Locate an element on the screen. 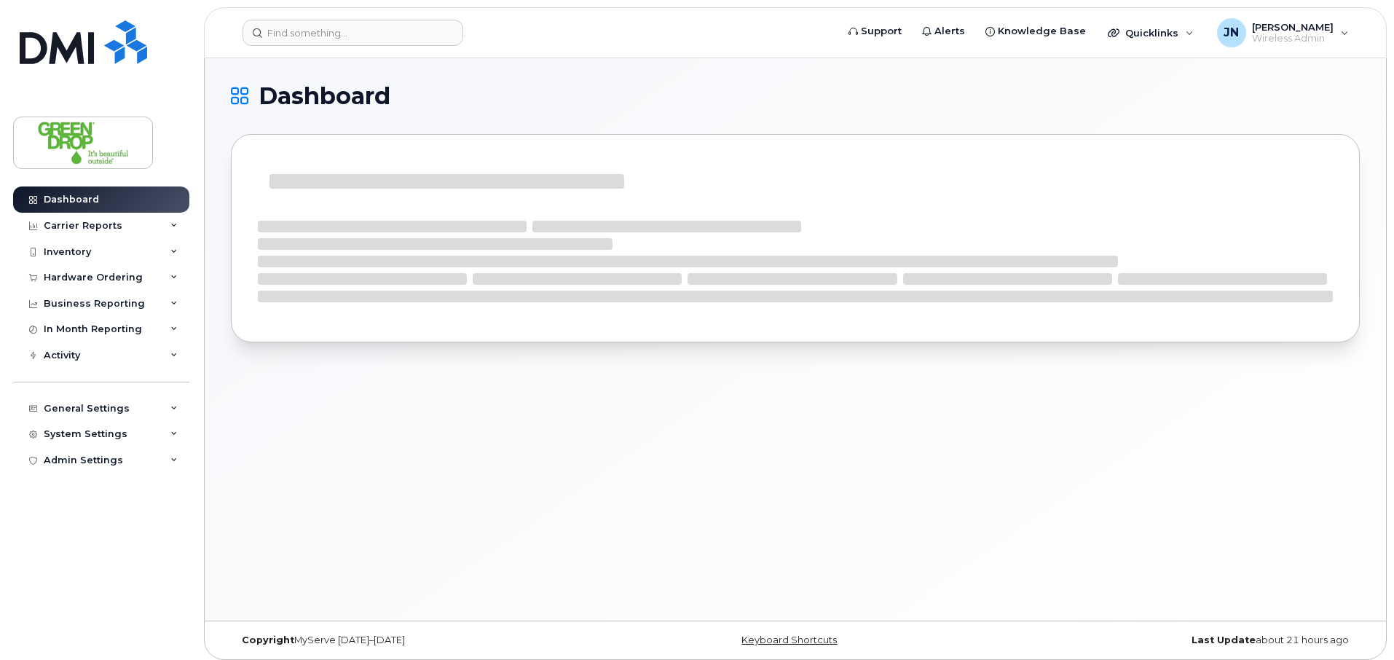 The image size is (1394, 660). strong: Last Update is located at coordinates (1224, 640).